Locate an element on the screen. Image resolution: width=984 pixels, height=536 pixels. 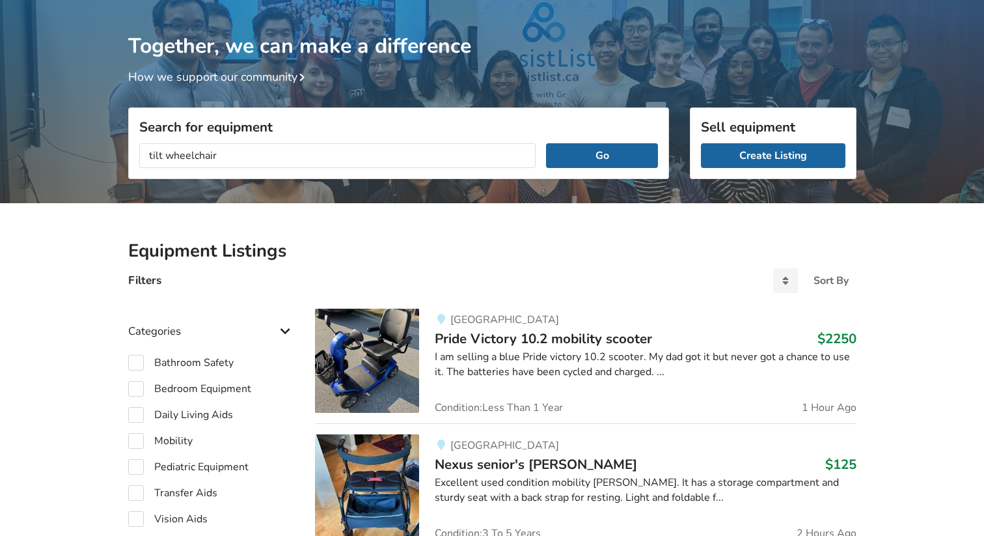
a: Create Listing is located at coordinates (773, 156).